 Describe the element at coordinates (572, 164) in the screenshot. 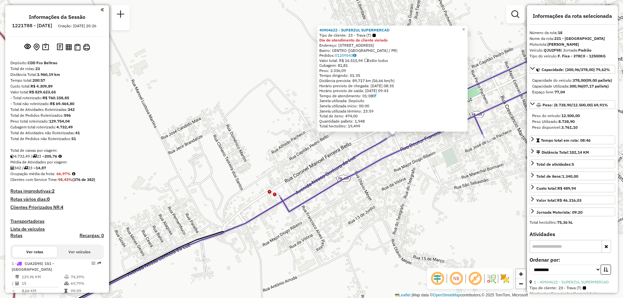

I see `a: Total de atividades:5` at that location.